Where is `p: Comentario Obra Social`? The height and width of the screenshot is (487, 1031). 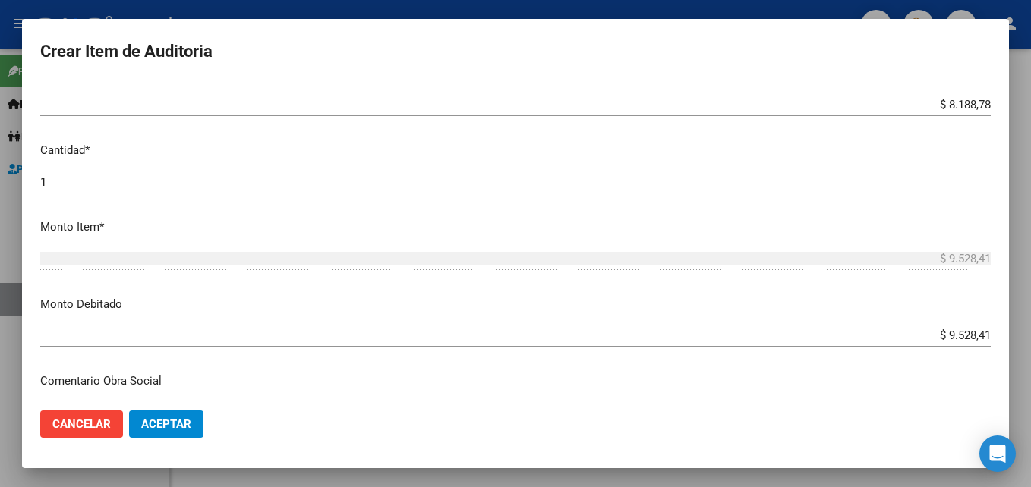
p: Comentario Obra Social is located at coordinates (515, 381).